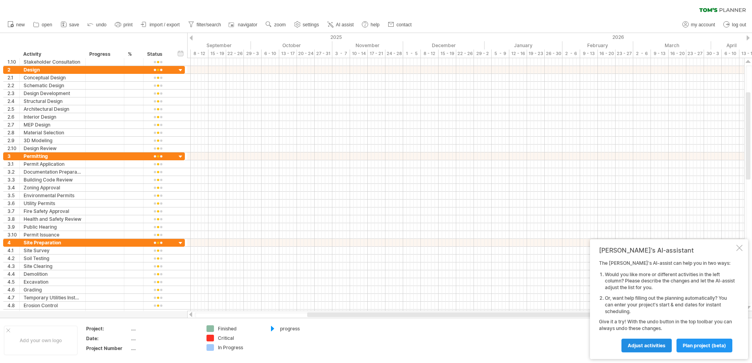 Image resolution: width=752 pixels, height=363 pixels. Describe the element at coordinates (307, 25) in the screenshot. I see `a: settings` at that location.